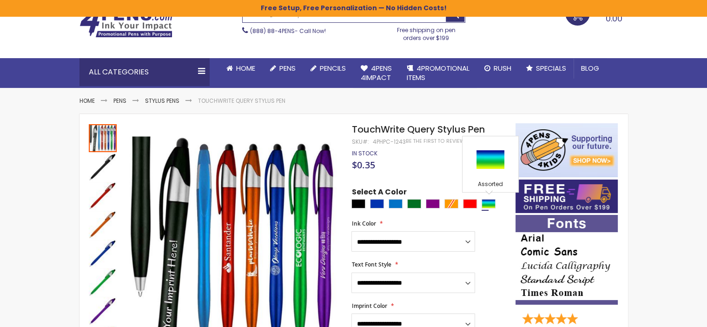 This screenshot has width=707, height=327. Describe the element at coordinates (377, 204) in the screenshot. I see `div: Blue` at that location.